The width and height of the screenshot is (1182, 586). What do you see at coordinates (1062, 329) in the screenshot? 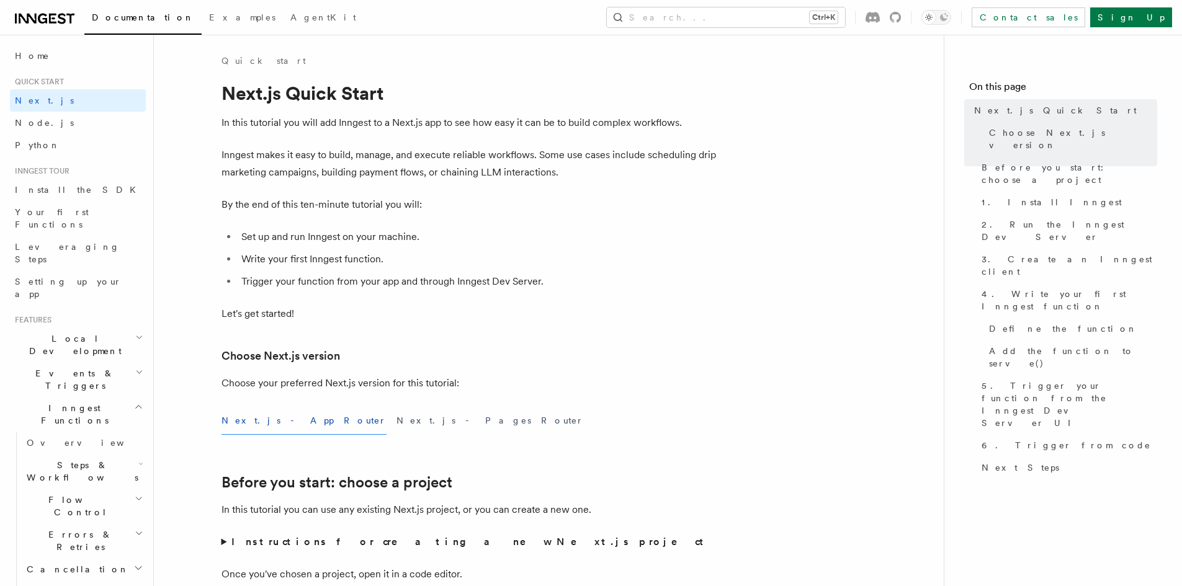
I see `span: Define the function` at bounding box center [1062, 329].